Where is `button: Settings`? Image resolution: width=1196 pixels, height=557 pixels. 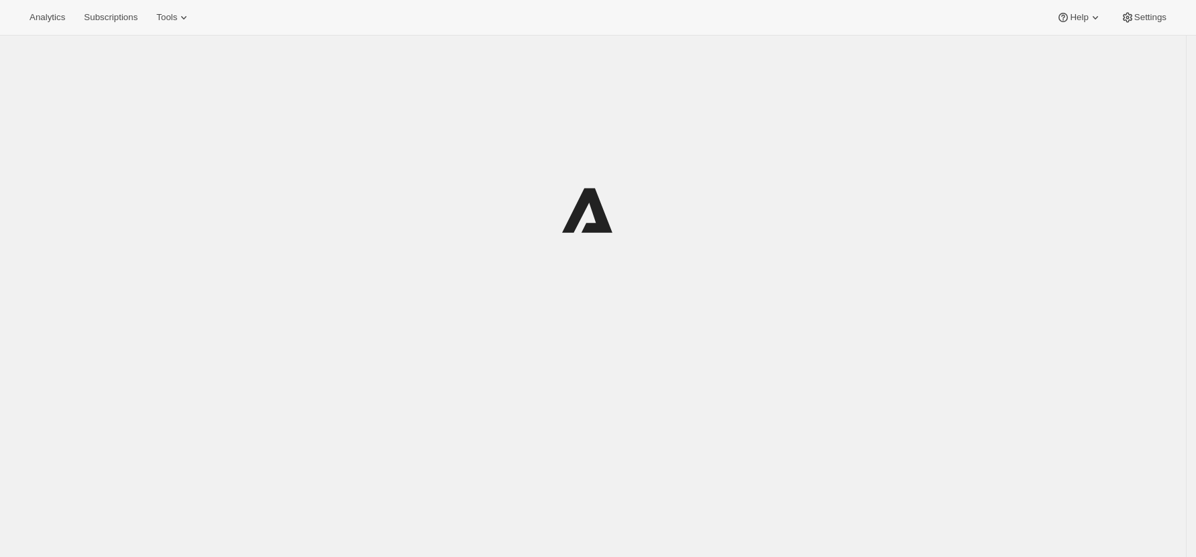
button: Settings is located at coordinates (1144, 17).